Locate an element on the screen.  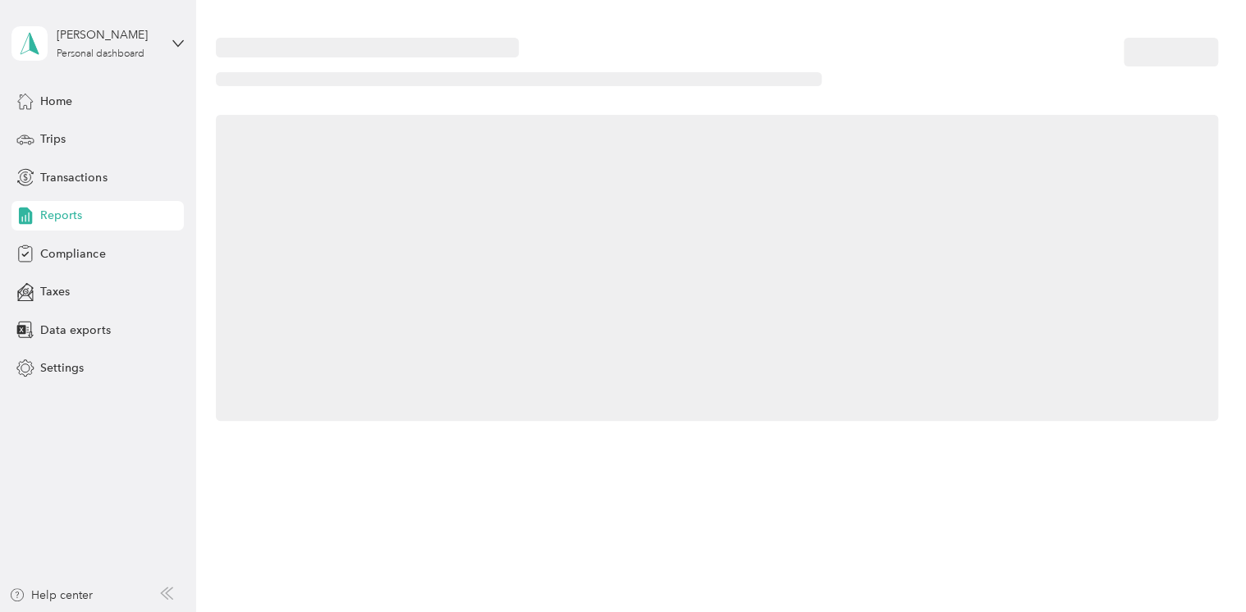
span: Trips is located at coordinates (53, 139).